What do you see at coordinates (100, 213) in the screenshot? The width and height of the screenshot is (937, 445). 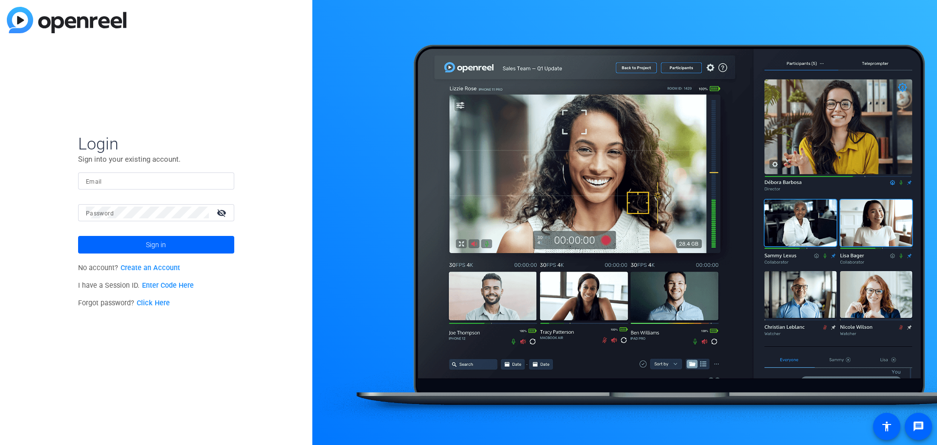 I see `mat-label: Password` at bounding box center [100, 213].